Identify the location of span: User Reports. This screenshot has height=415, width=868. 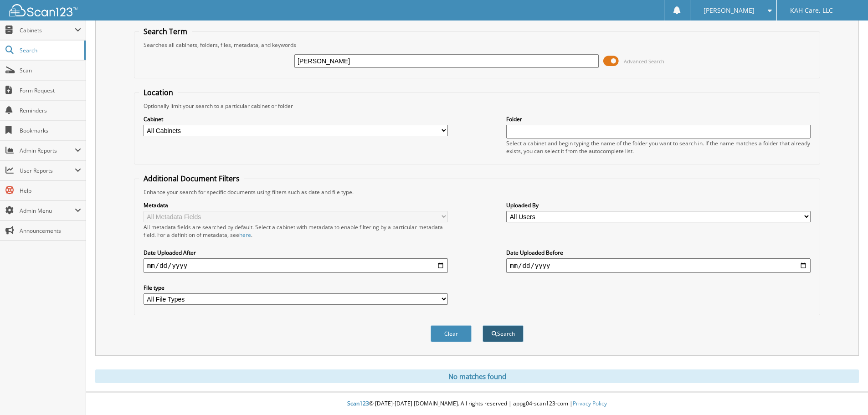
(47, 170).